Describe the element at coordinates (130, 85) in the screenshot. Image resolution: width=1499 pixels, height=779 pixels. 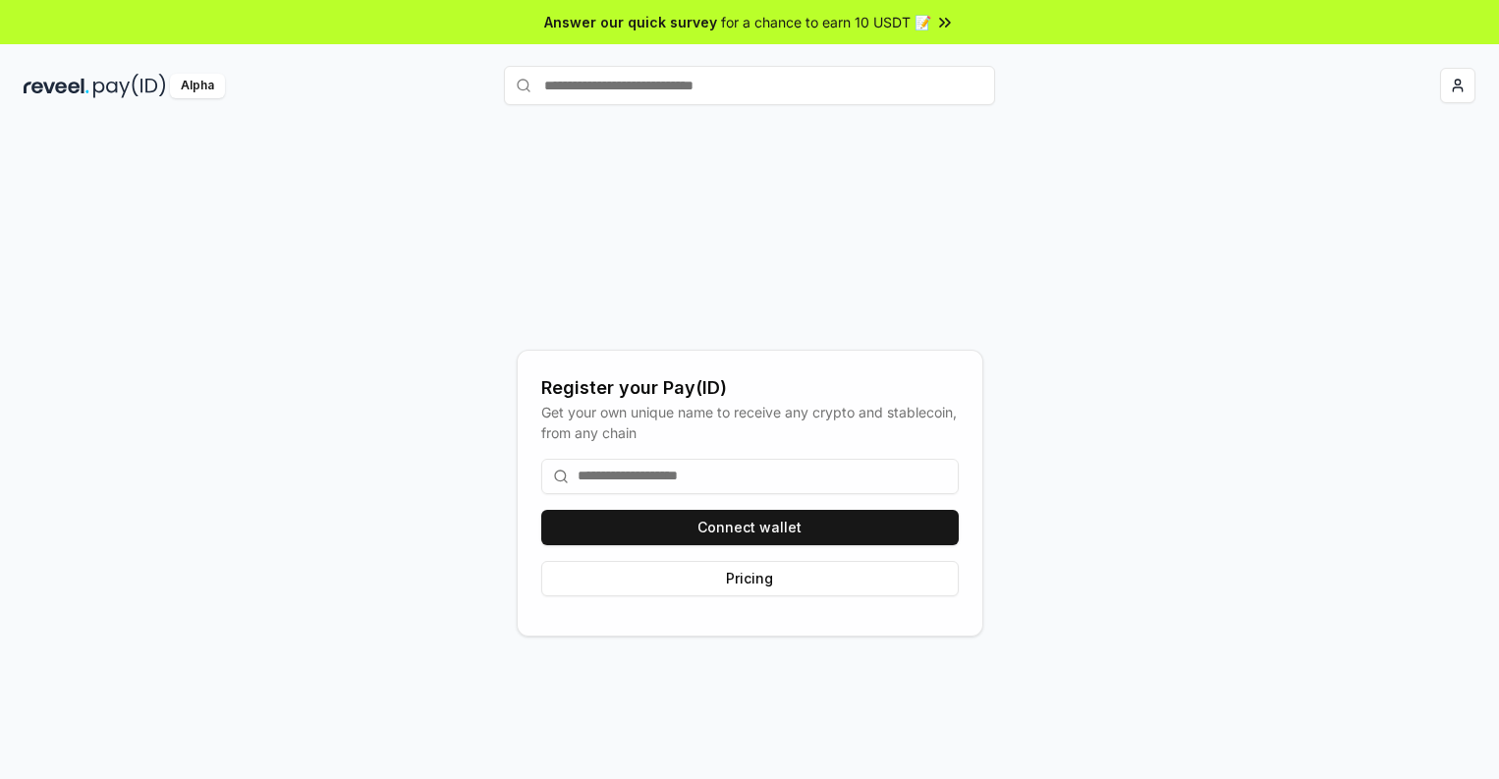
I see `img: pay_id` at that location.